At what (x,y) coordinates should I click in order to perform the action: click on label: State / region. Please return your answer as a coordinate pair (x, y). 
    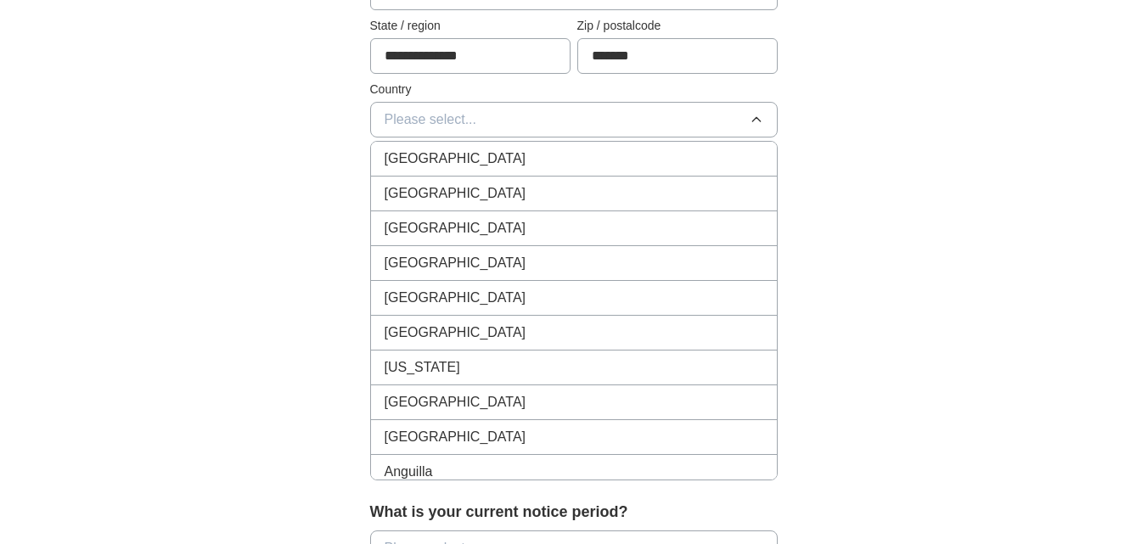
    Looking at the image, I should click on (470, 25).